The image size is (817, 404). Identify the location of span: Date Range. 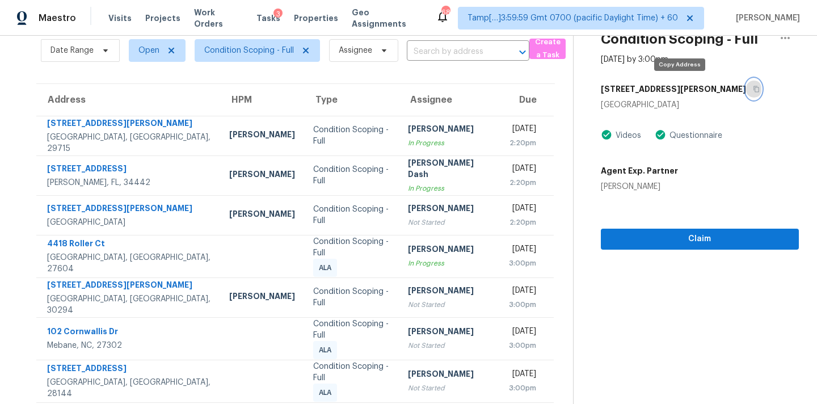
(72, 51).